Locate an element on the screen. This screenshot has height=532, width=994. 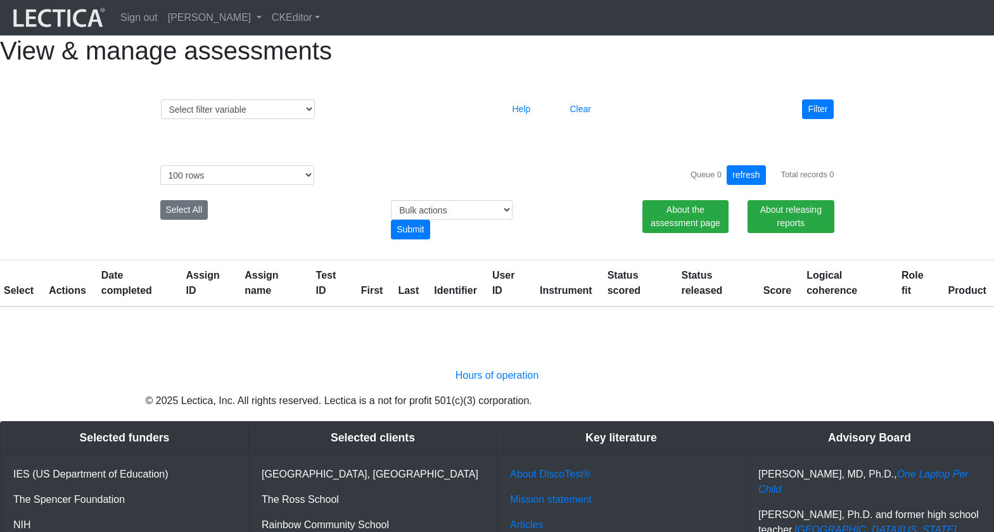
a: Status released is located at coordinates (701, 283).